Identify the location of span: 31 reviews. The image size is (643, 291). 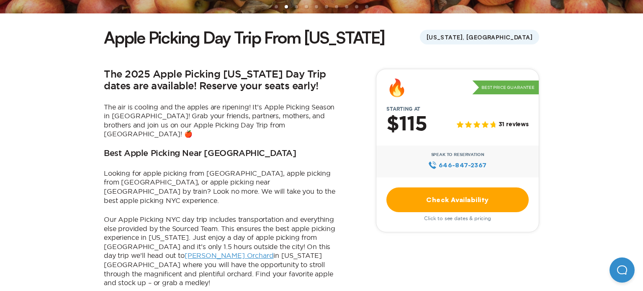
(514, 124).